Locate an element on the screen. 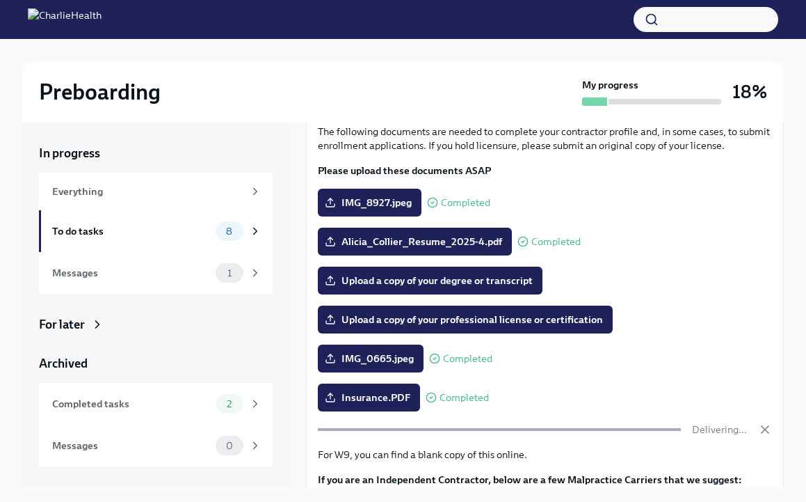  p: For W9, you can find a blank copy of this online. is located at coordinates (545, 454).